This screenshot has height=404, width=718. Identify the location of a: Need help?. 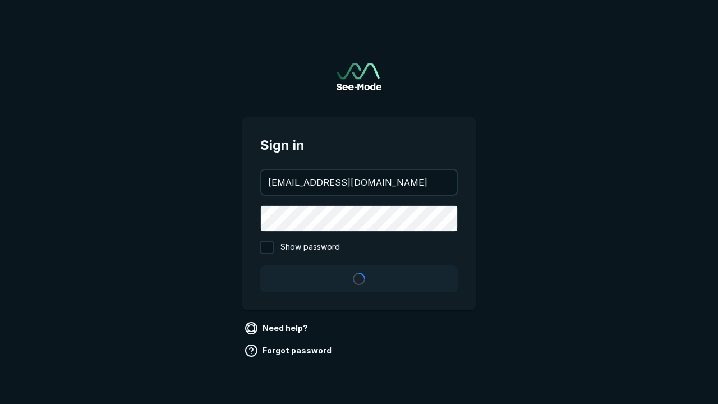
(277, 328).